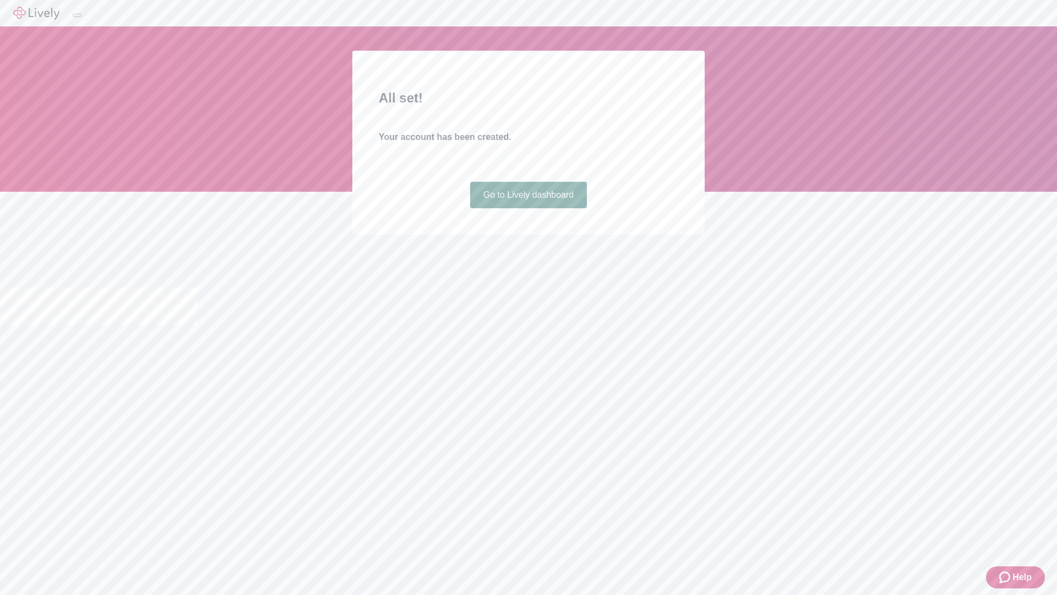 The width and height of the screenshot is (1057, 595). I want to click on svg: Zendesk support icon, so click(1006, 577).